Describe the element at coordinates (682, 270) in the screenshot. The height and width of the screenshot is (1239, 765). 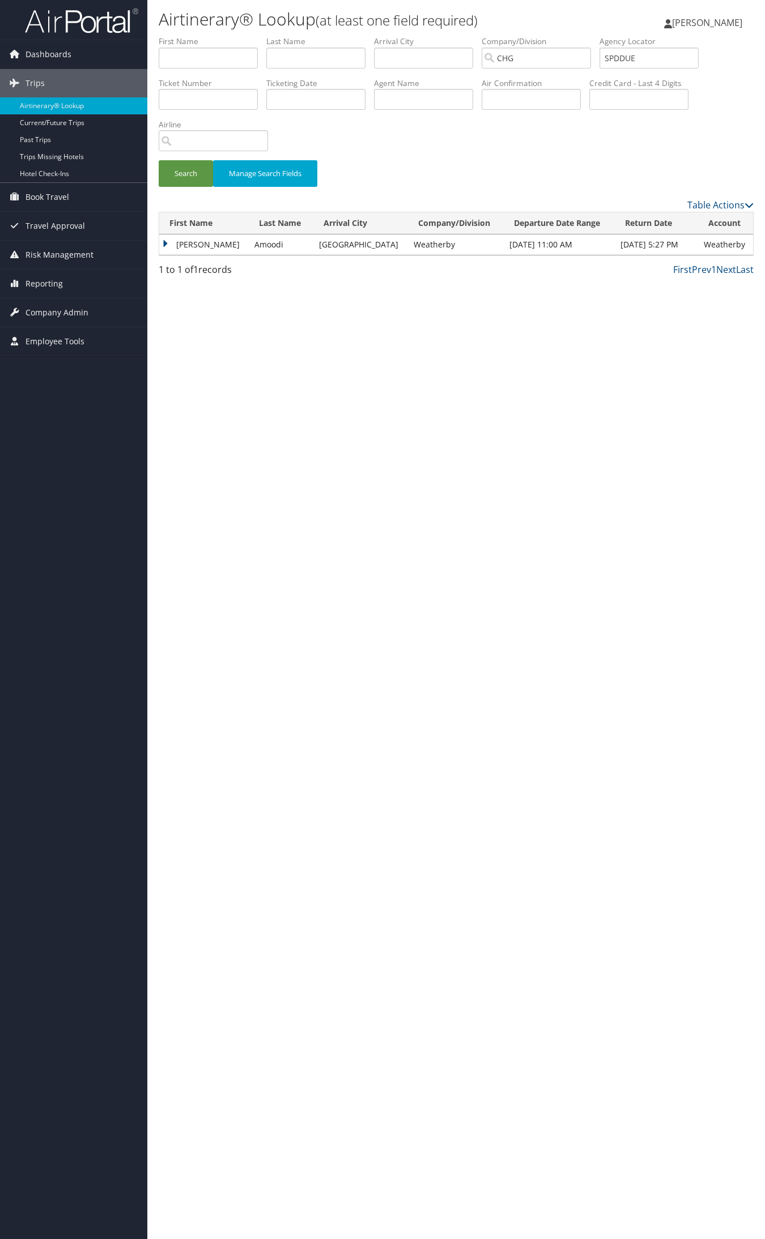
I see `a: First` at that location.